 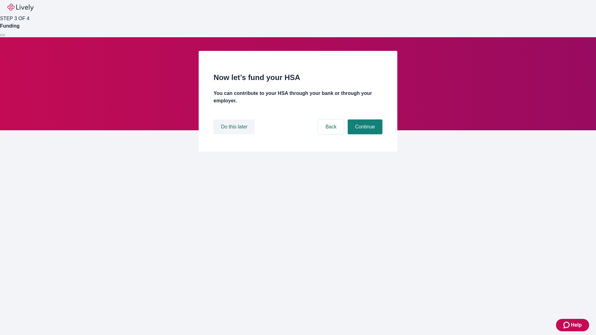 What do you see at coordinates (573, 326) in the screenshot?
I see `button: Zendesk support iconHelp` at bounding box center [573, 326].